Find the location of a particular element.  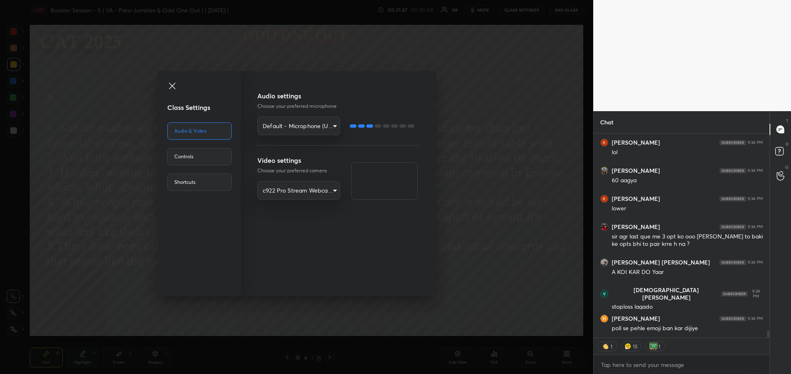

div: lol is located at coordinates (687, 152).